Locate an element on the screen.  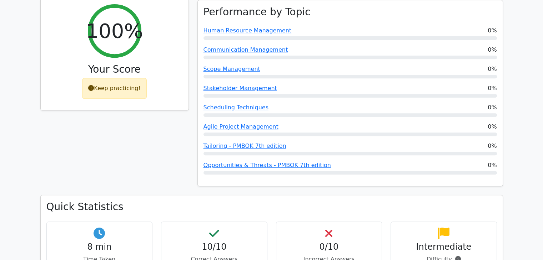
h2: 100% is located at coordinates (114, 31).